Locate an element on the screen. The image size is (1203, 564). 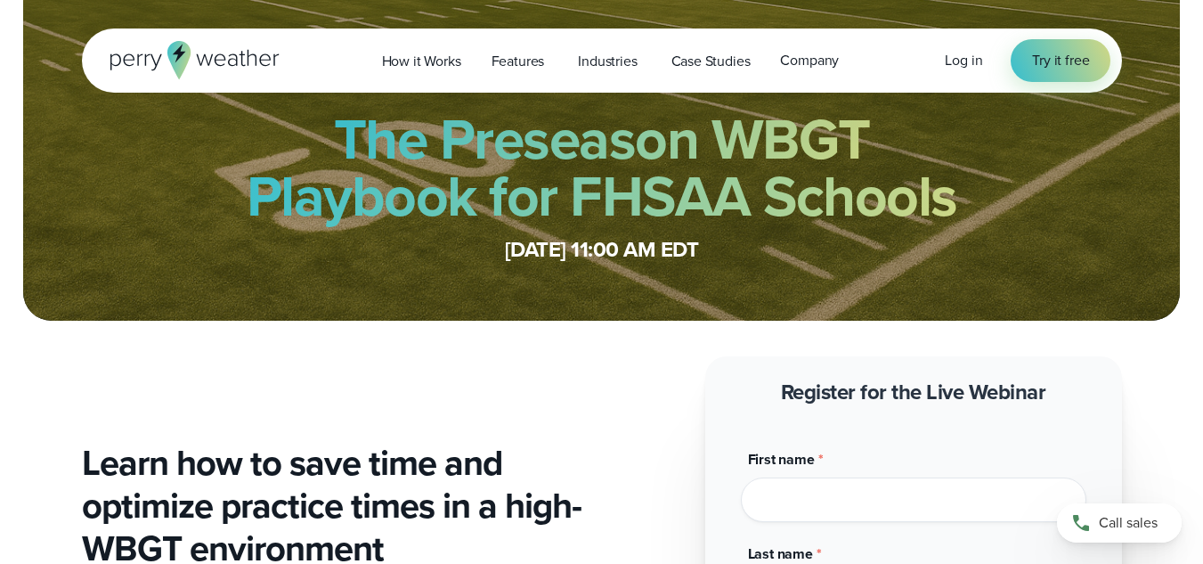
span: Last name is located at coordinates (780, 553).